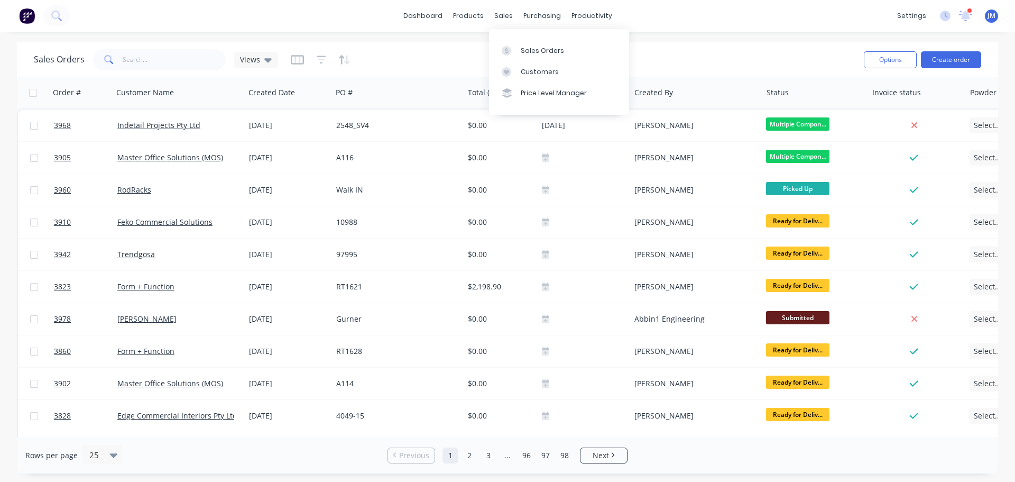  I want to click on span: Next, so click(601, 455).